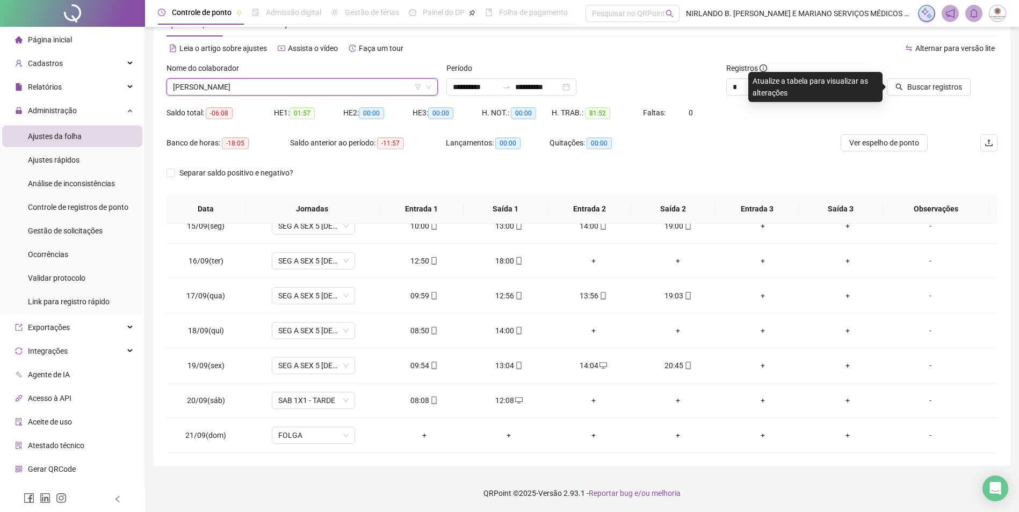  What do you see at coordinates (235, 143) in the screenshot?
I see `span: -18:05` at bounding box center [235, 143].